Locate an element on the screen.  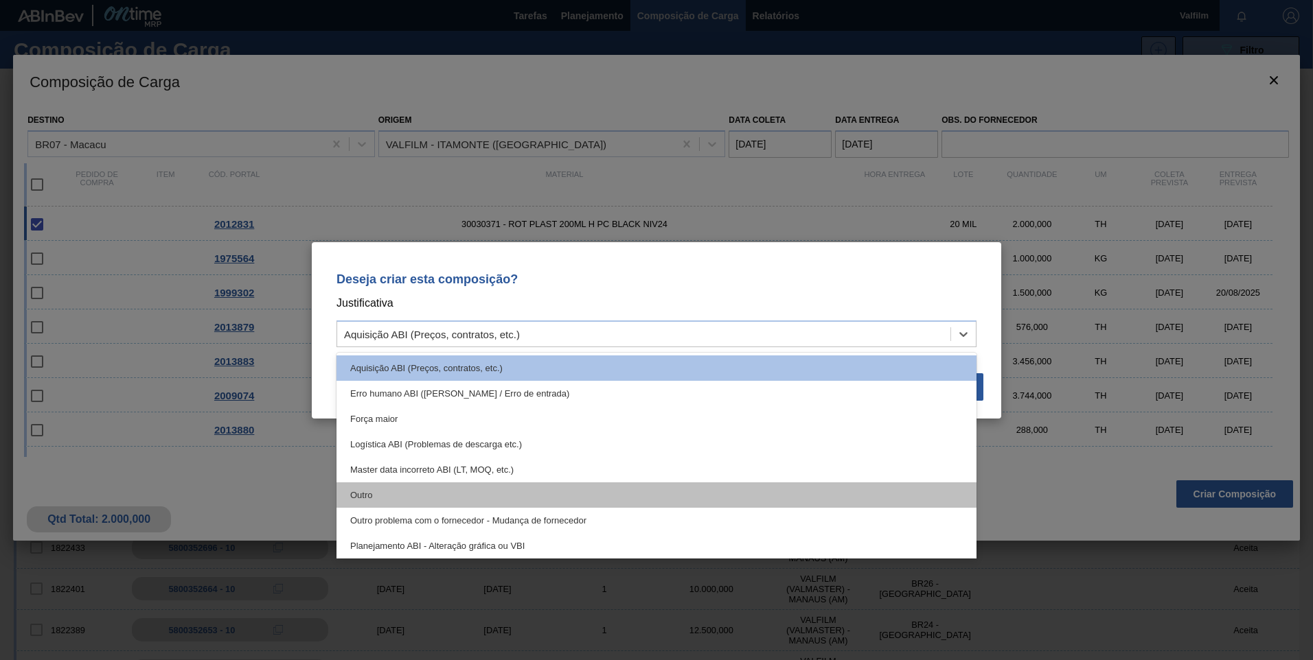
div: Master data incorreto ABI (LT, MOQ, etc.) is located at coordinates (656, 470).